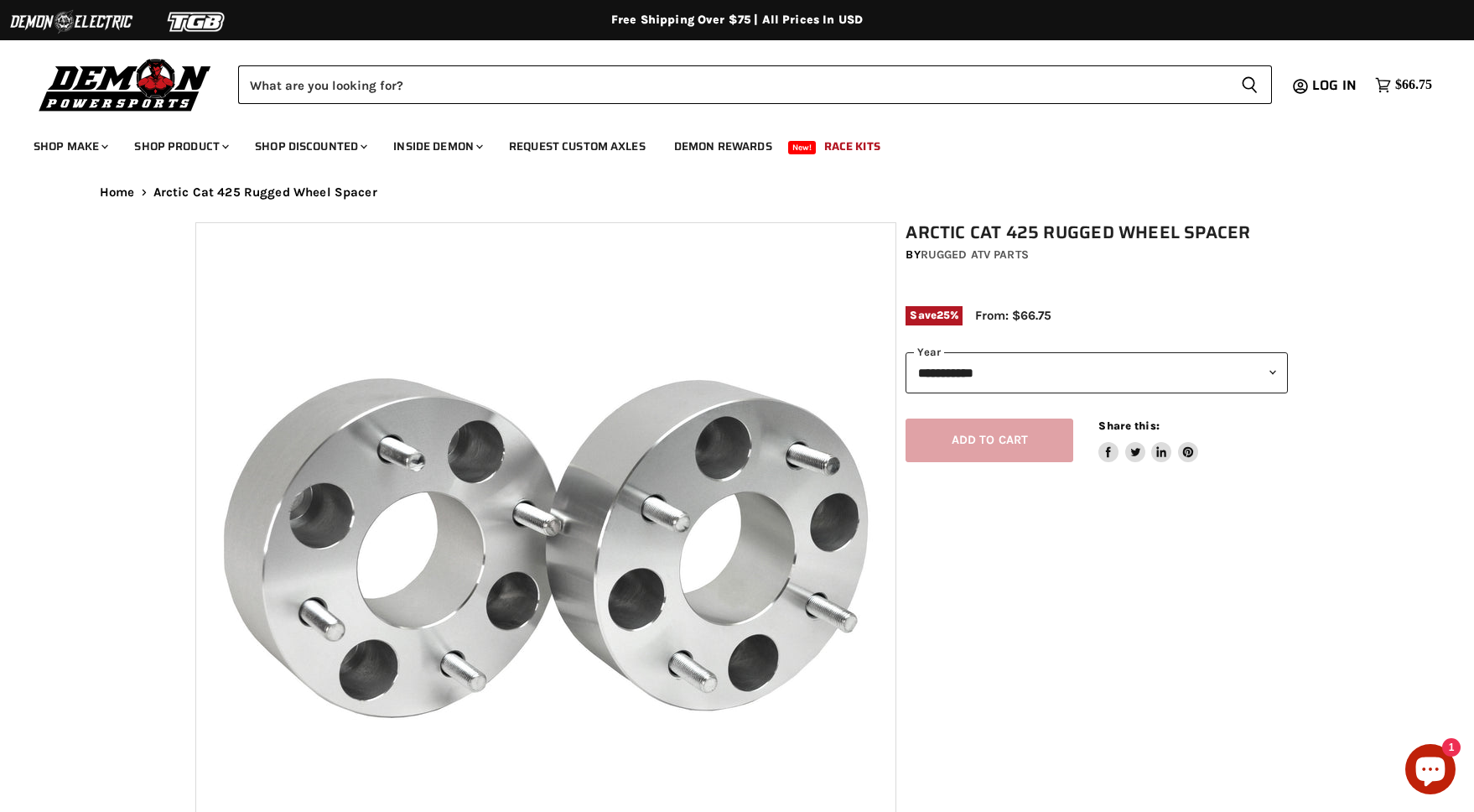  Describe the element at coordinates (577, 145) in the screenshot. I see `a: Request Custom Axles` at that location.